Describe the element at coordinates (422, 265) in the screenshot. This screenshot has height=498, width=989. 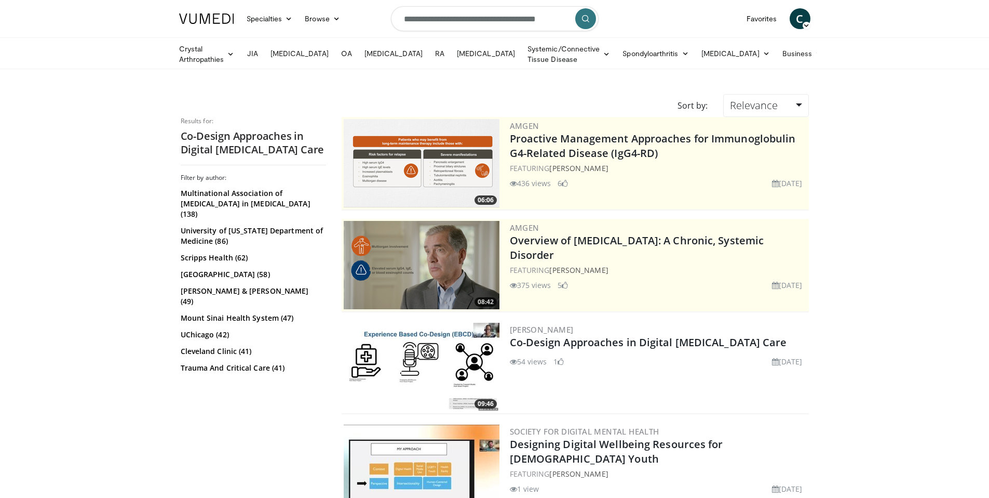
I see `a: 08:42` at that location.